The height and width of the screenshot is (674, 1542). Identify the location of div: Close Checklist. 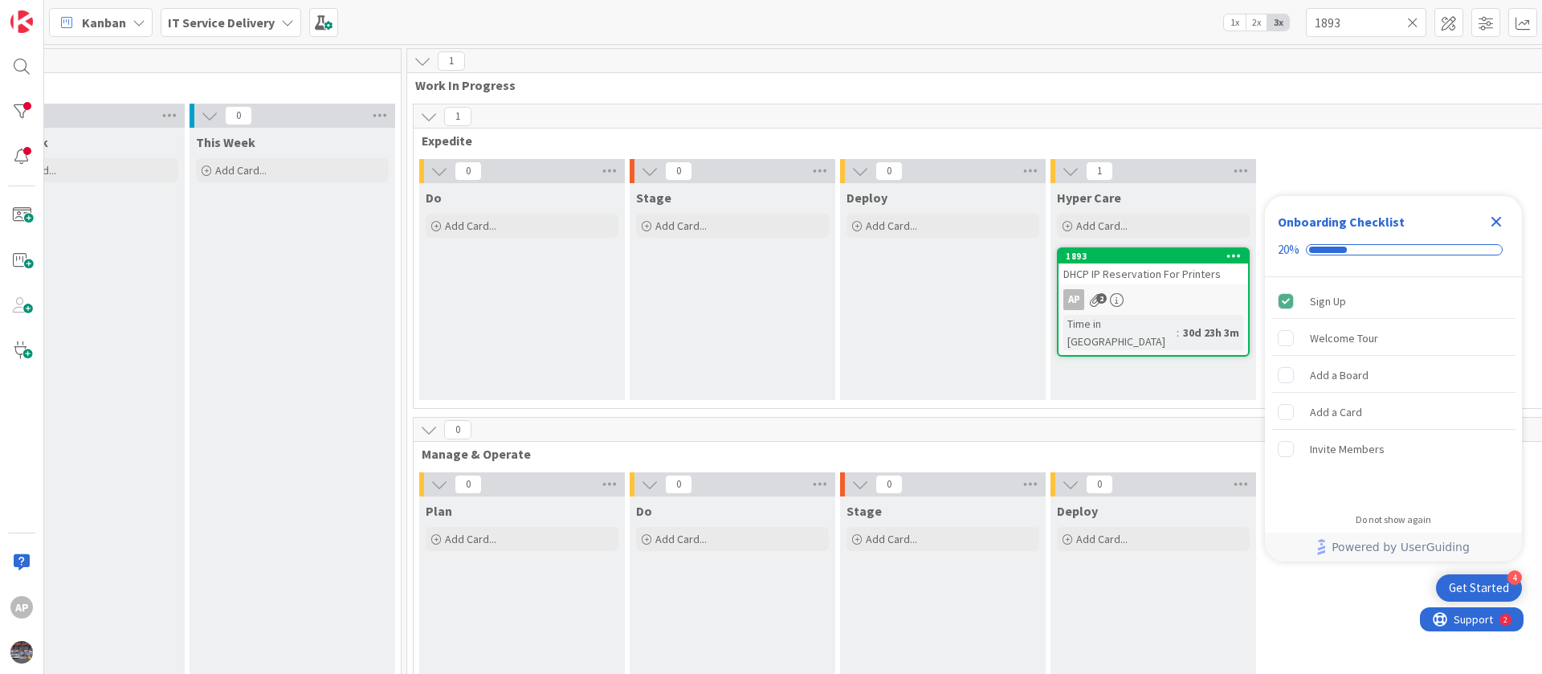
(1496, 222).